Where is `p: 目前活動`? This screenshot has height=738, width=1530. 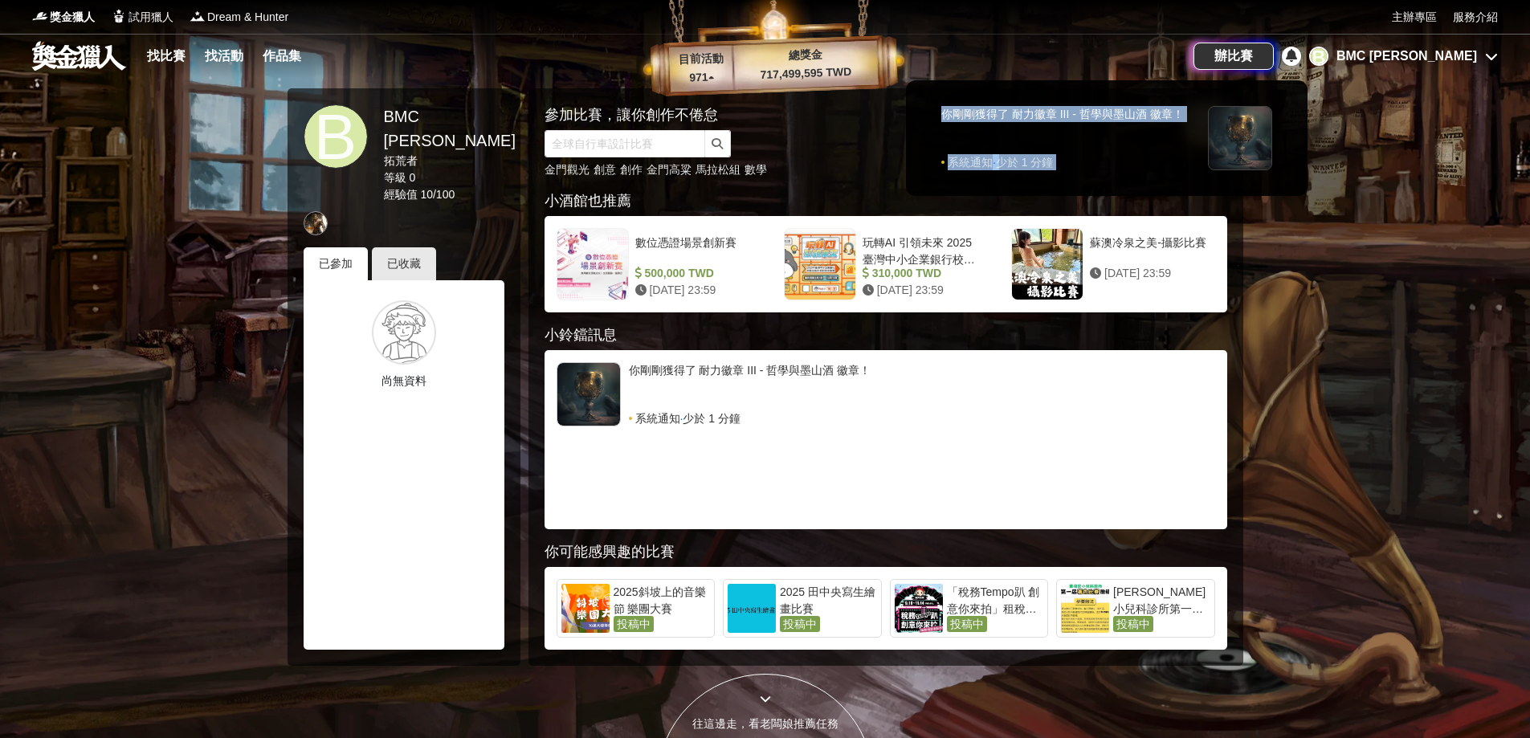
p: 目前活動 is located at coordinates (701, 59).